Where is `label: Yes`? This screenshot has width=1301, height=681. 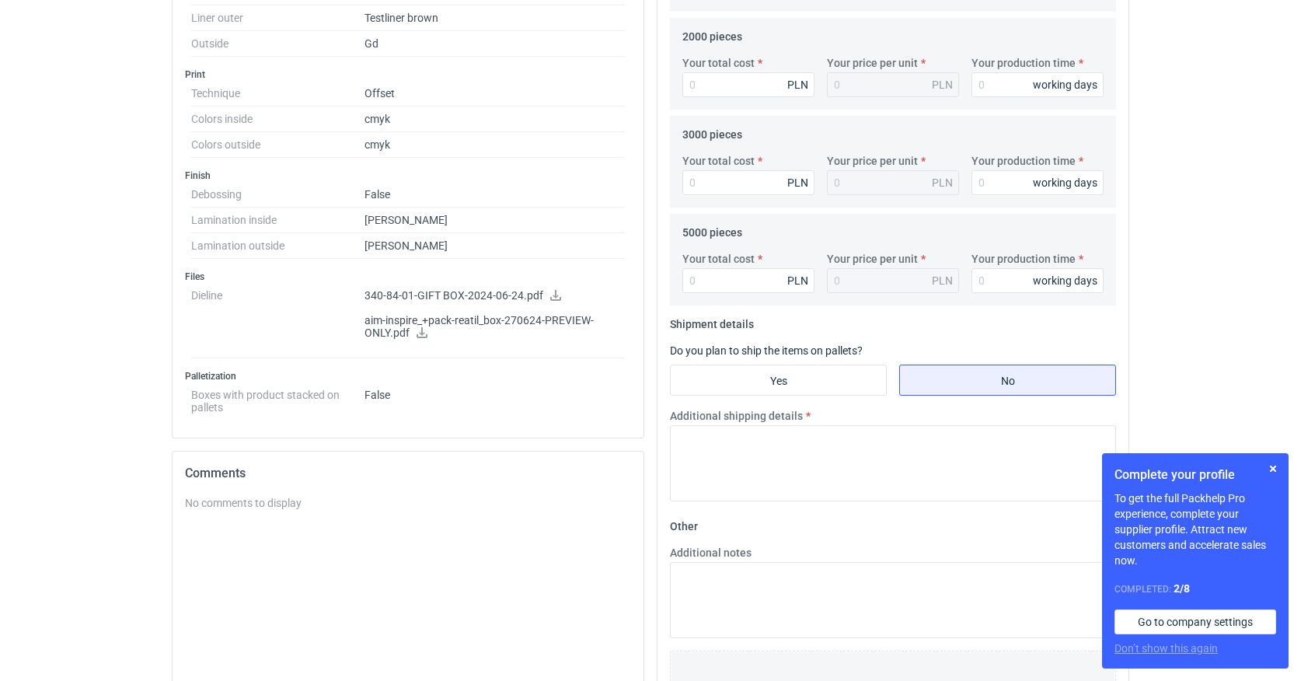 label: Yes is located at coordinates (778, 380).